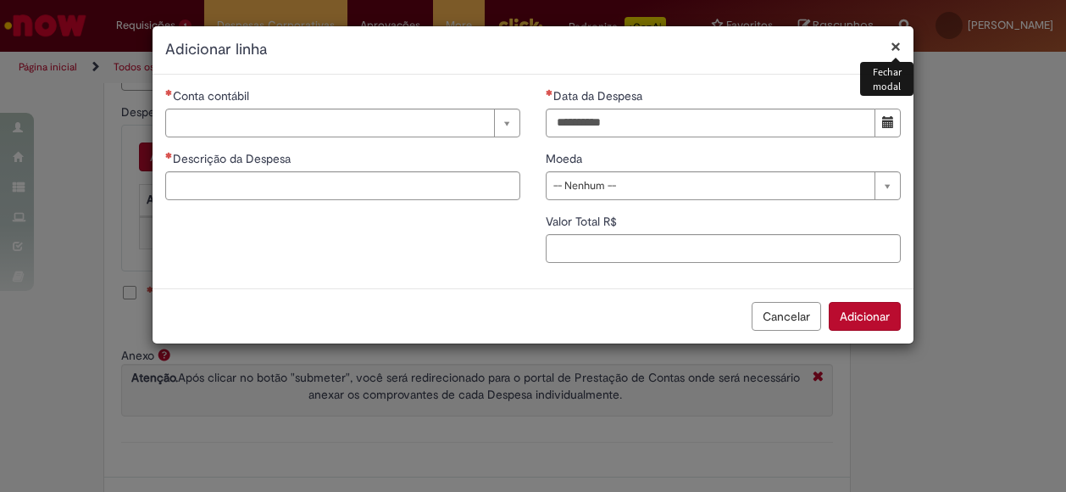  Describe the element at coordinates (887, 79) in the screenshot. I see `div: Fechar modal` at that location.